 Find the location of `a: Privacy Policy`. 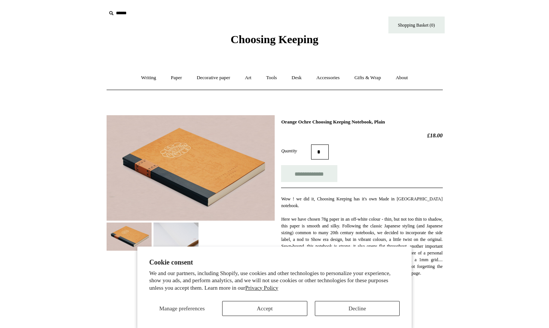

a: Privacy Policy is located at coordinates (262, 288).